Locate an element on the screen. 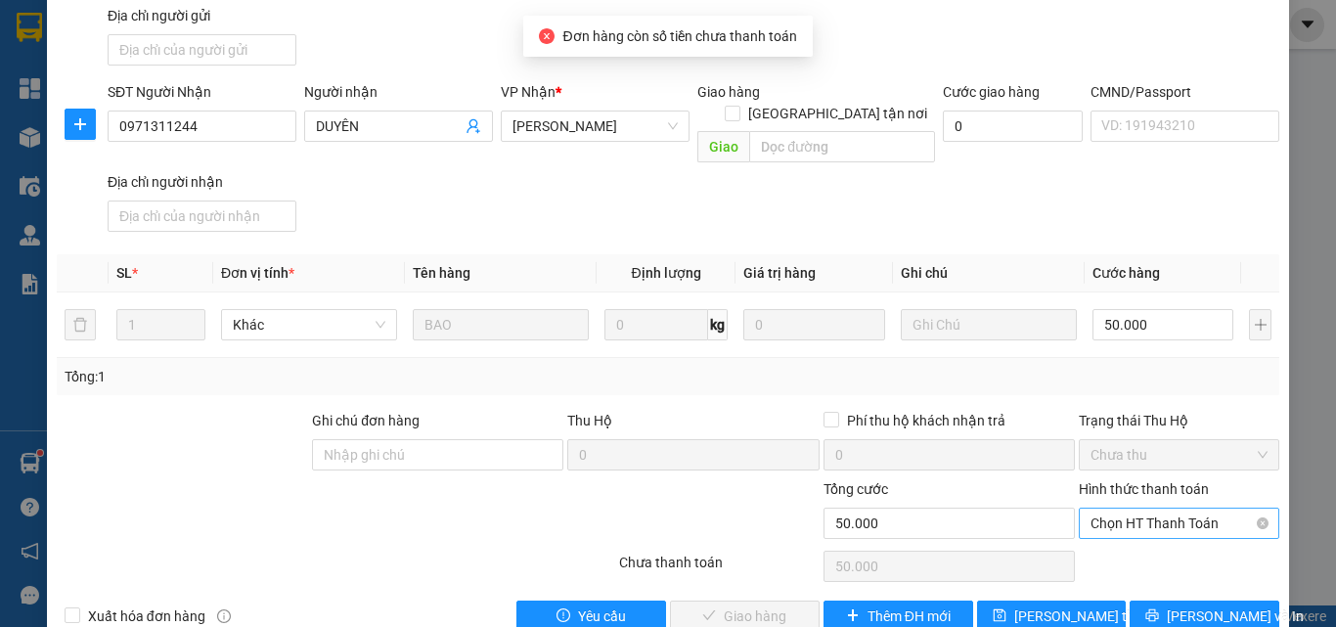 This screenshot has width=1336, height=627. span: Phí thu hộ khách nhận trả is located at coordinates (926, 421).